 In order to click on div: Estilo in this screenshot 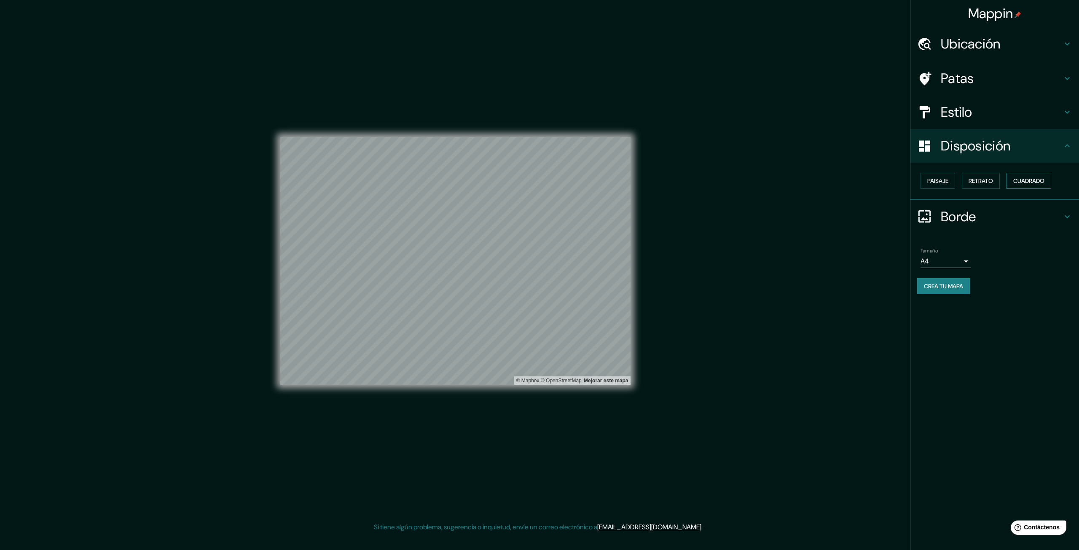, I will do `click(994, 112)`.